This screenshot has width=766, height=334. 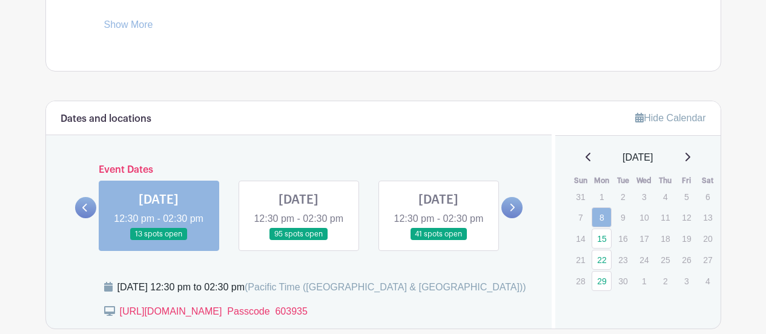 I want to click on p: 9, so click(x=622, y=217).